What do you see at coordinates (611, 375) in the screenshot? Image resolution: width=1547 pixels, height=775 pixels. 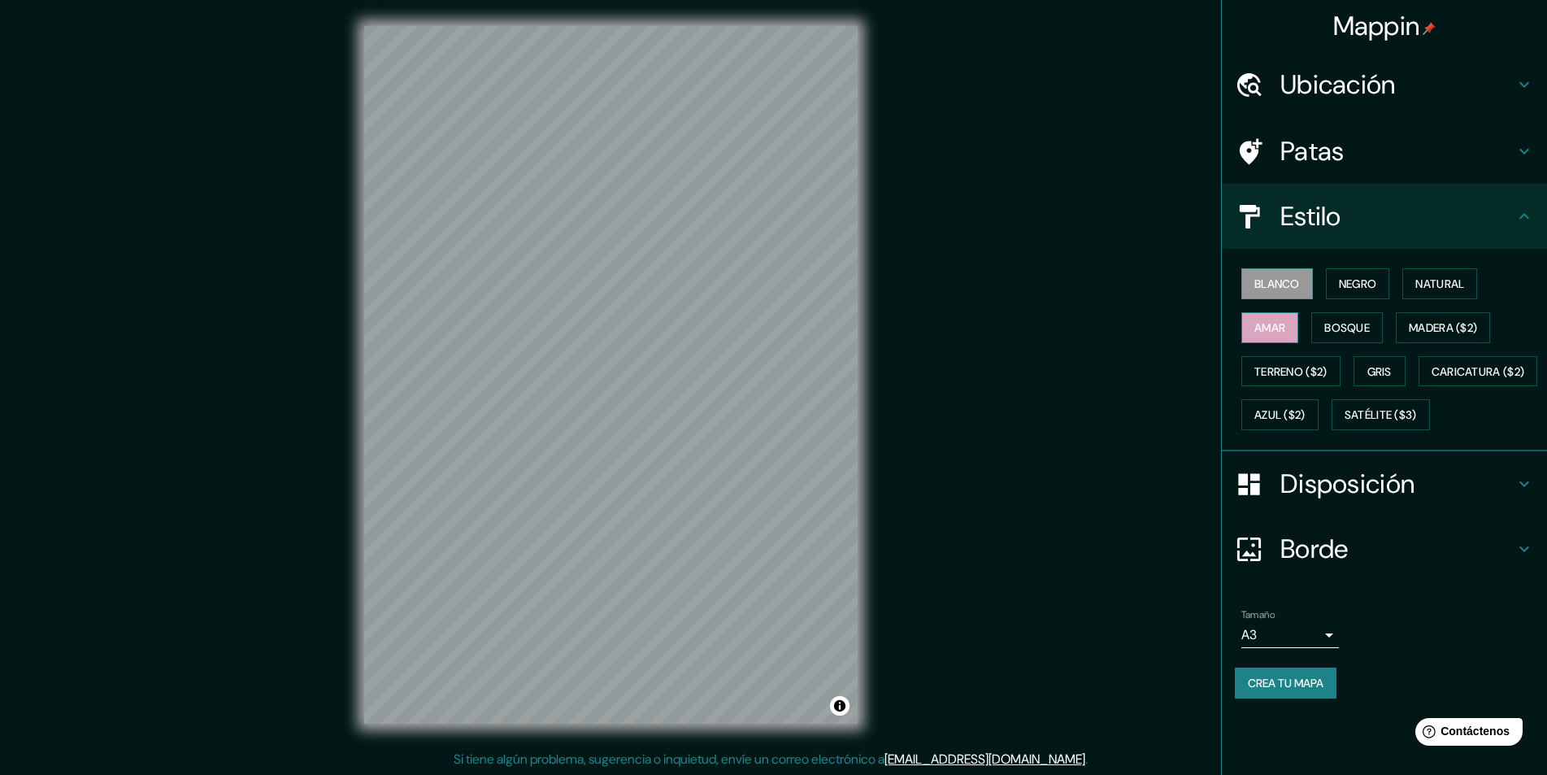 I see `canvas: Mapa` at bounding box center [611, 375].